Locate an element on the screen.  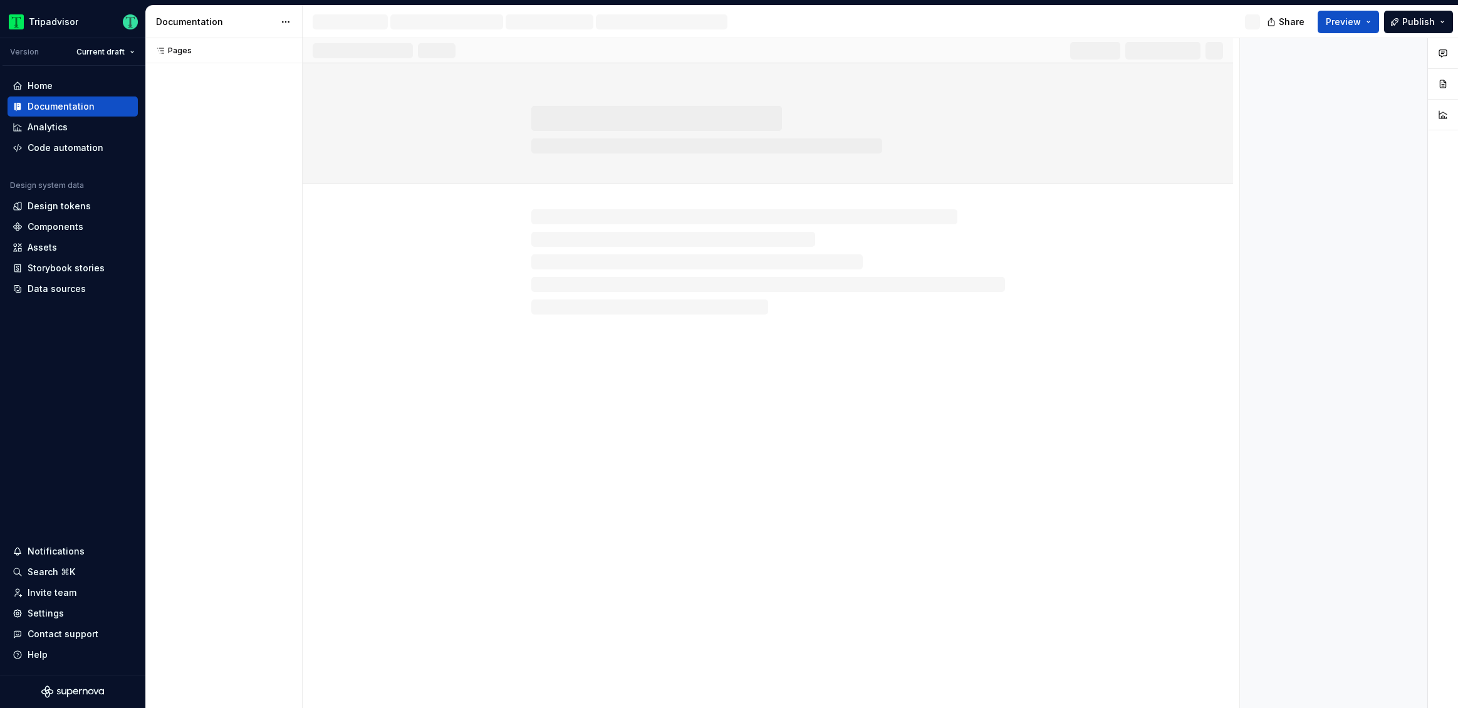
span: Publish is located at coordinates (1418, 22).